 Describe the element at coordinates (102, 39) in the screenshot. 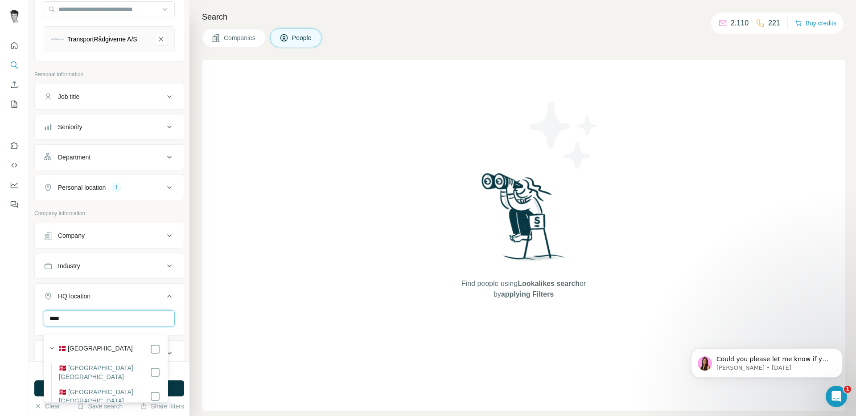

I see `div: TransportRådgiverne A/S` at that location.